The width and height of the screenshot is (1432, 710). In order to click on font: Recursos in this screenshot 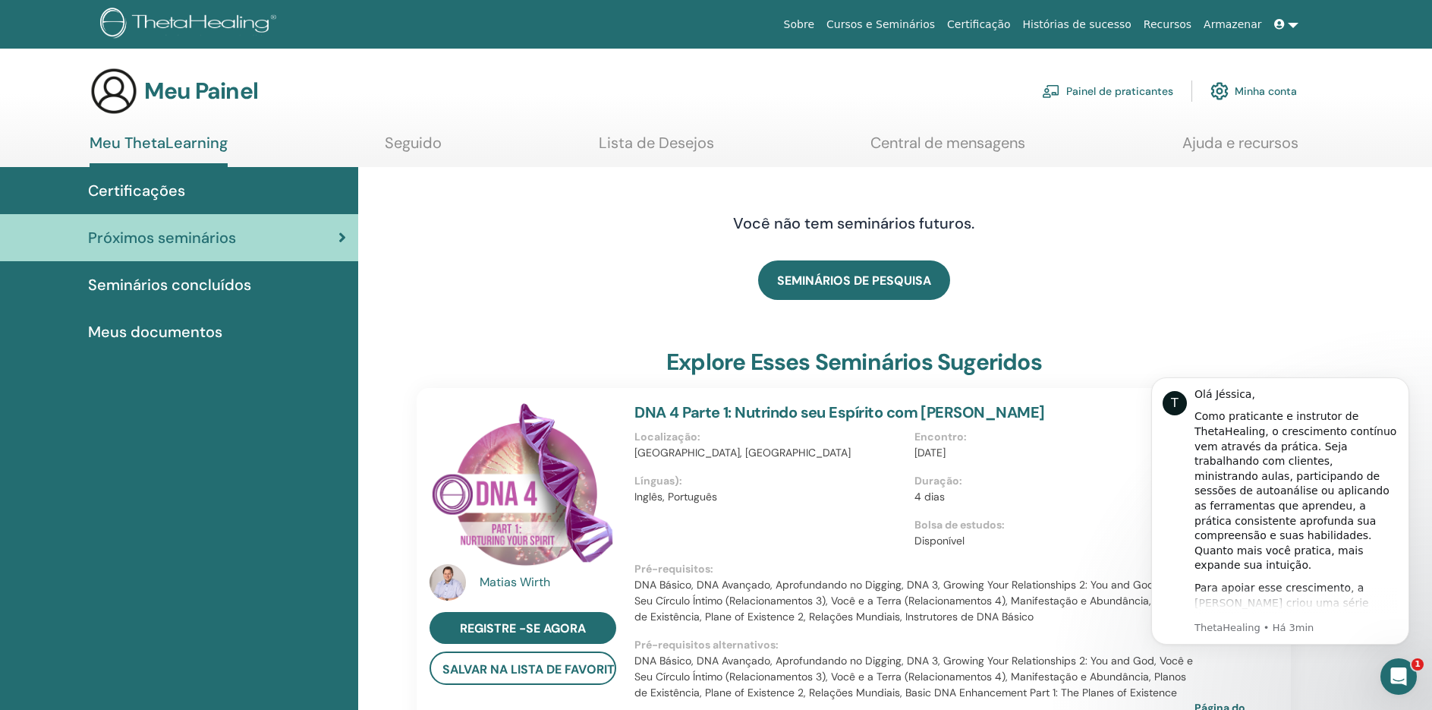, I will do `click(1167, 24)`.